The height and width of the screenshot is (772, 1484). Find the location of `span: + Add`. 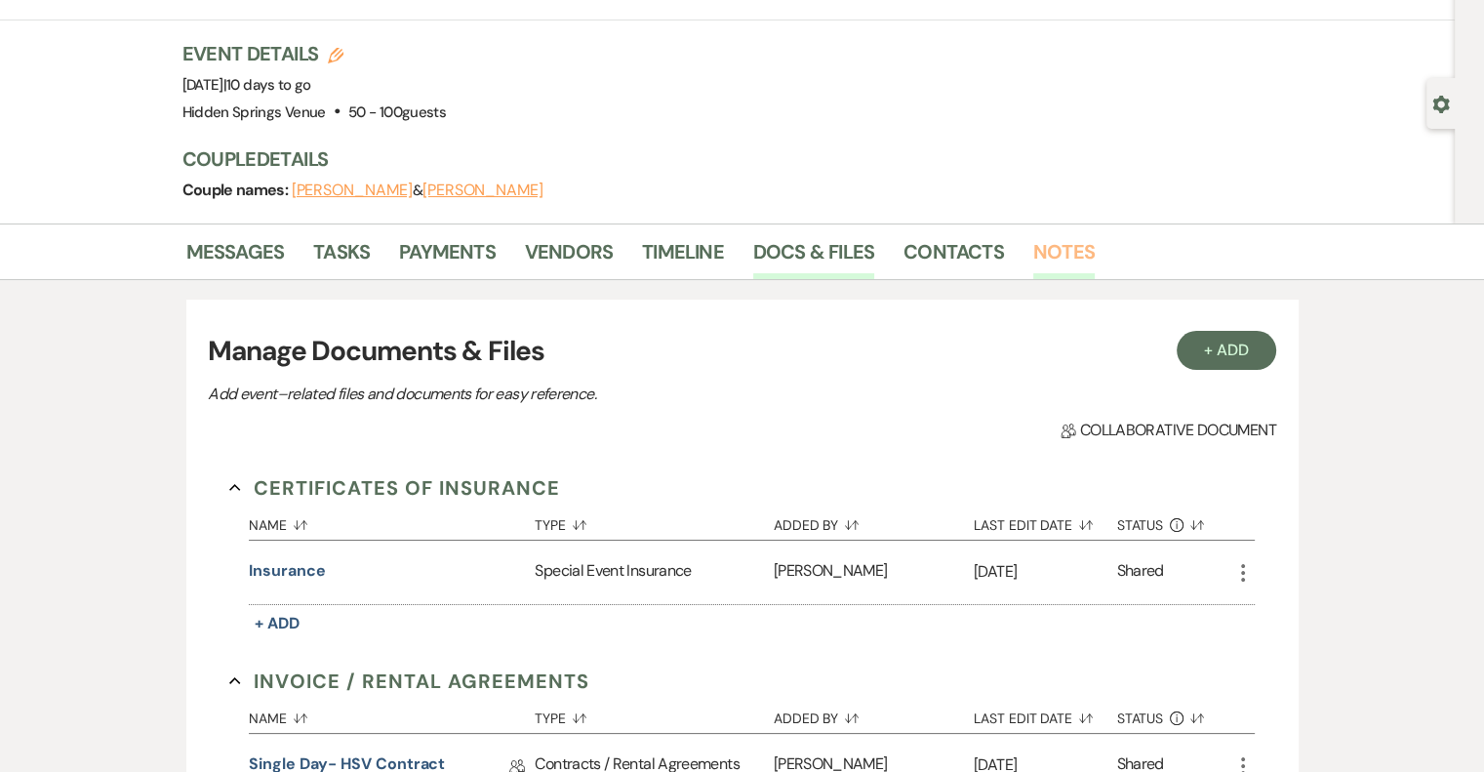

span: + Add is located at coordinates (277, 623).